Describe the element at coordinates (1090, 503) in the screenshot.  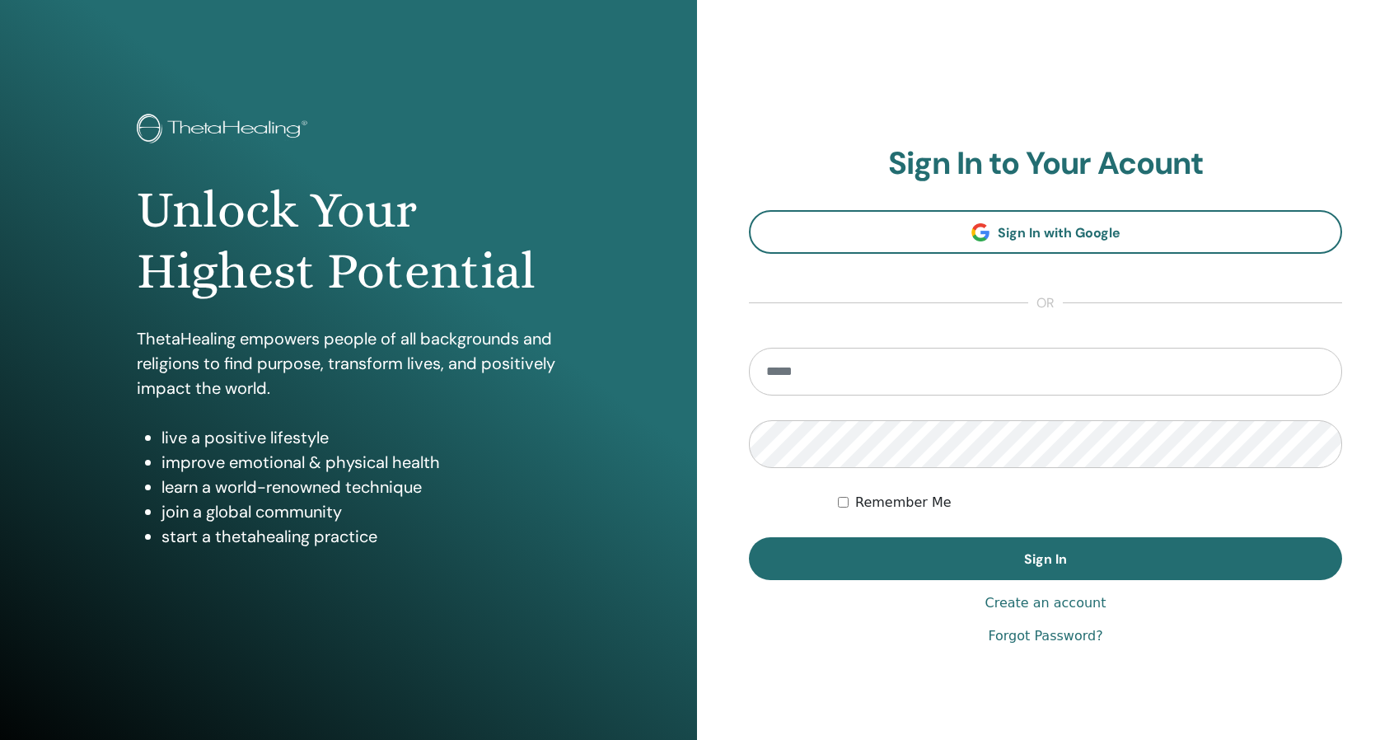
I see `div: Keep me authenticated indefinitely or until I manually logout` at that location.